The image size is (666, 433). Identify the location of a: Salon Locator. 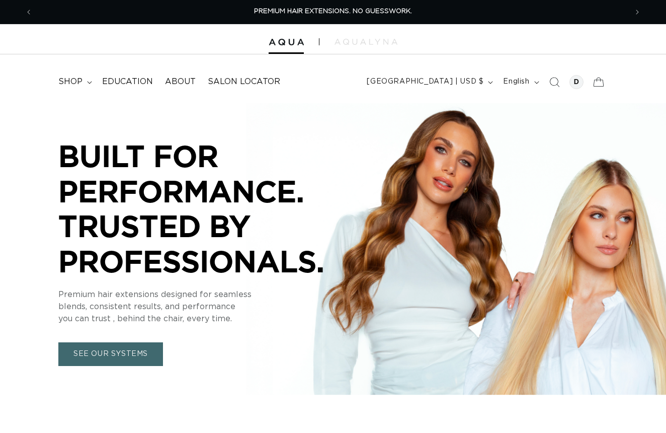
(244, 82).